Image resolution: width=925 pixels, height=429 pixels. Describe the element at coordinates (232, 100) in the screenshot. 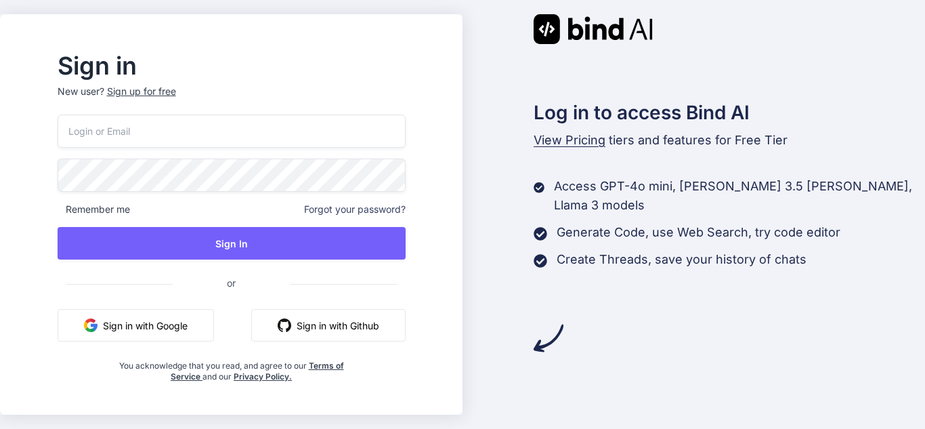

I see `p: New user?` at that location.